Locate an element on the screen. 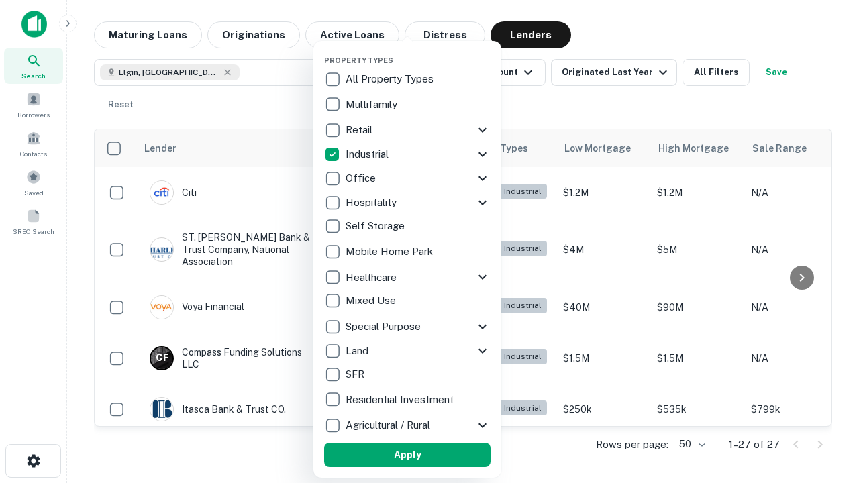  button: Apply is located at coordinates (407, 455).